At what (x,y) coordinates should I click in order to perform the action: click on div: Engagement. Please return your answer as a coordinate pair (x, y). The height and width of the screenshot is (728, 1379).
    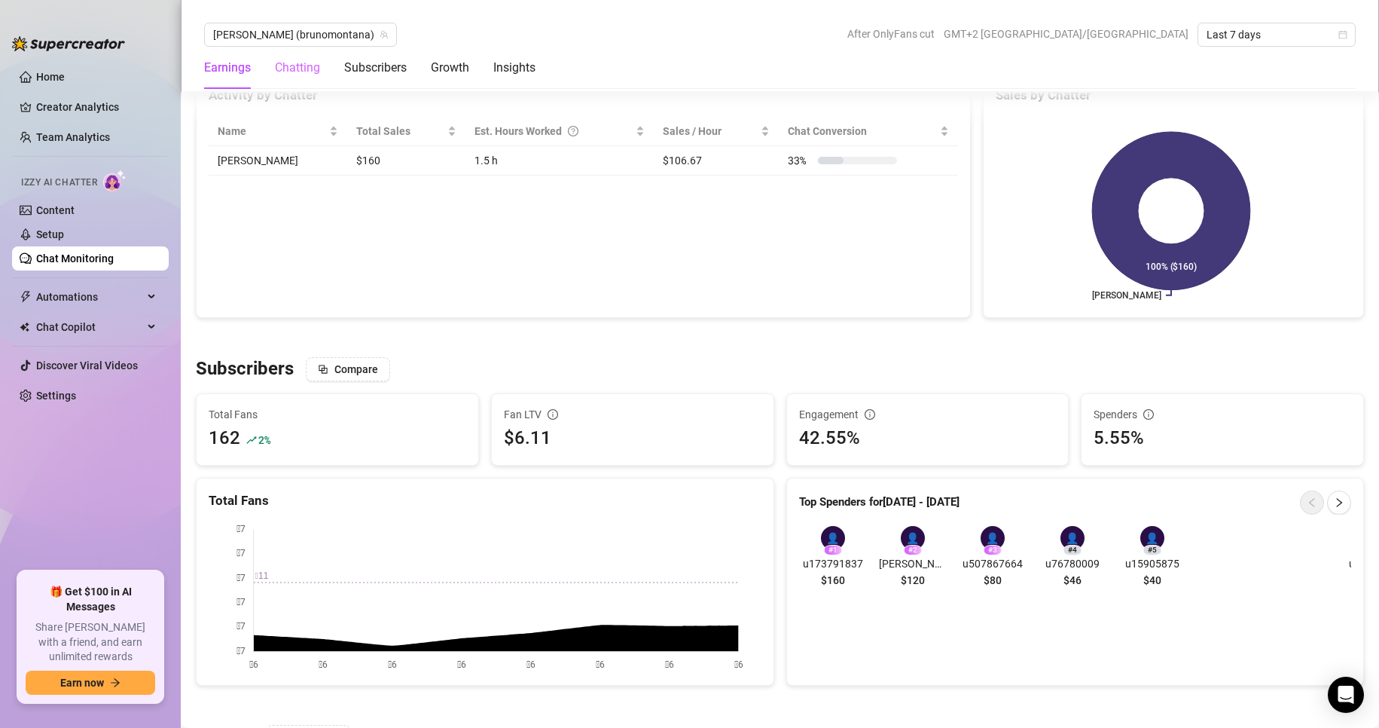
    Looking at the image, I should click on (928, 414).